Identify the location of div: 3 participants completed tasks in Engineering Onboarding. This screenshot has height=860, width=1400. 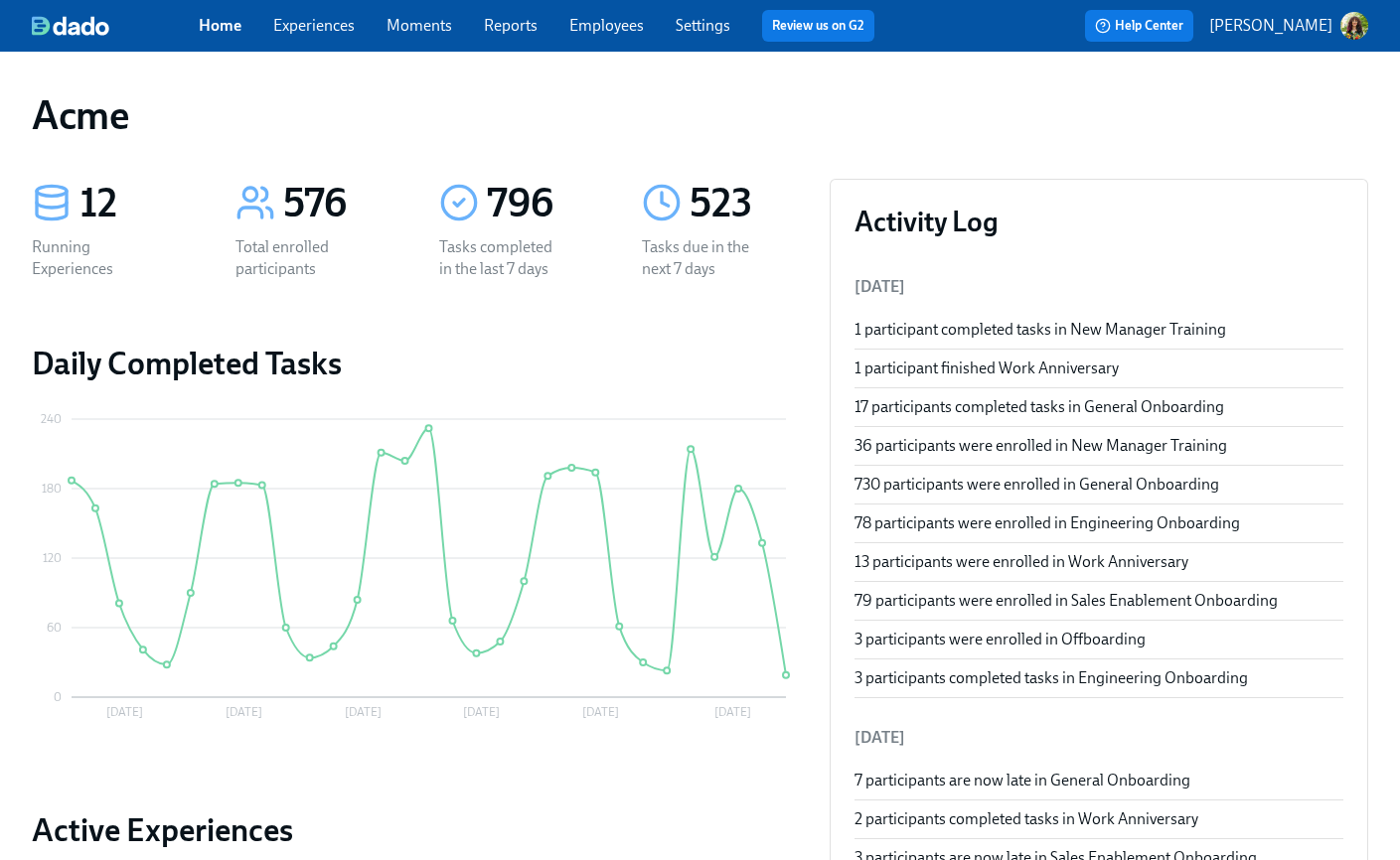
(1099, 678).